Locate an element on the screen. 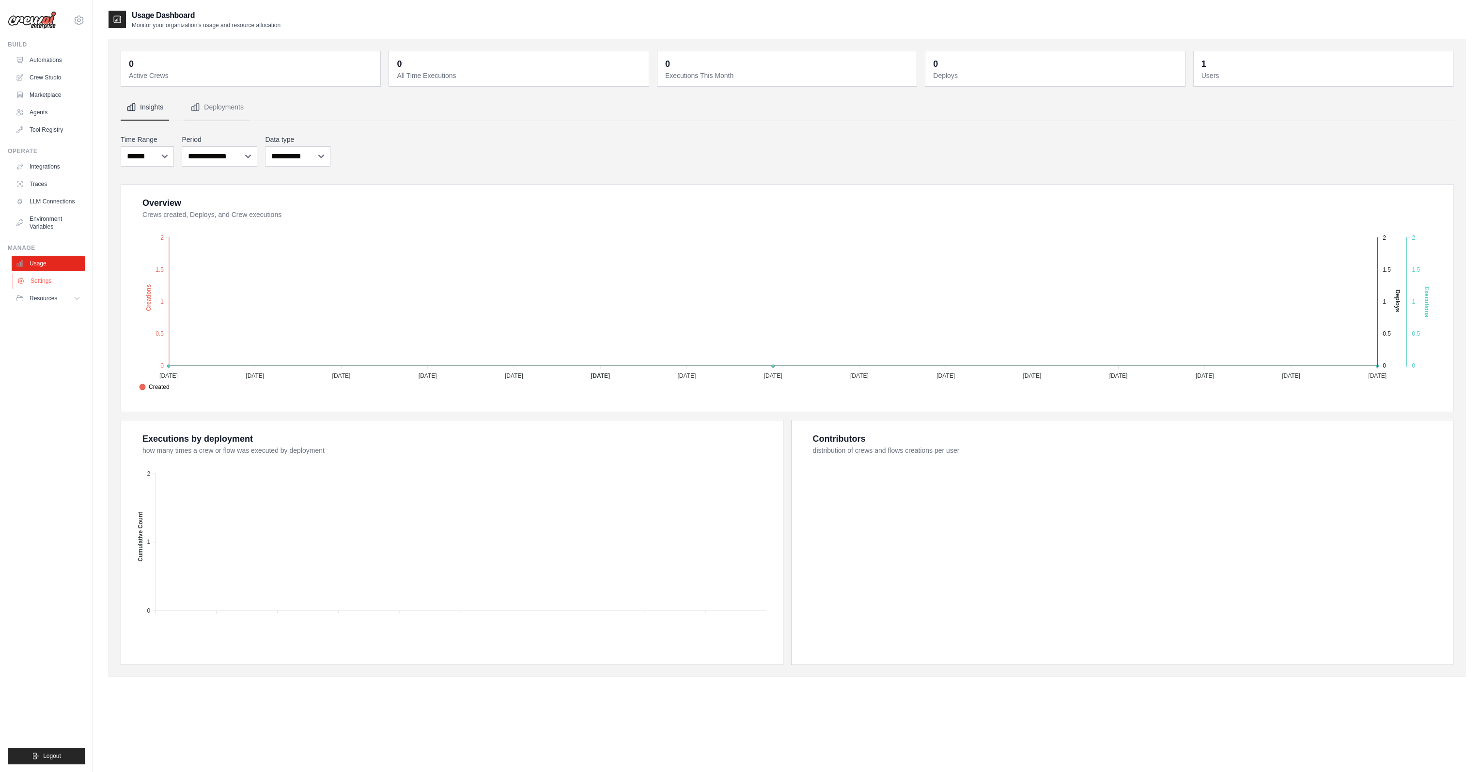 The height and width of the screenshot is (772, 1481). text: Creations is located at coordinates (149, 297).